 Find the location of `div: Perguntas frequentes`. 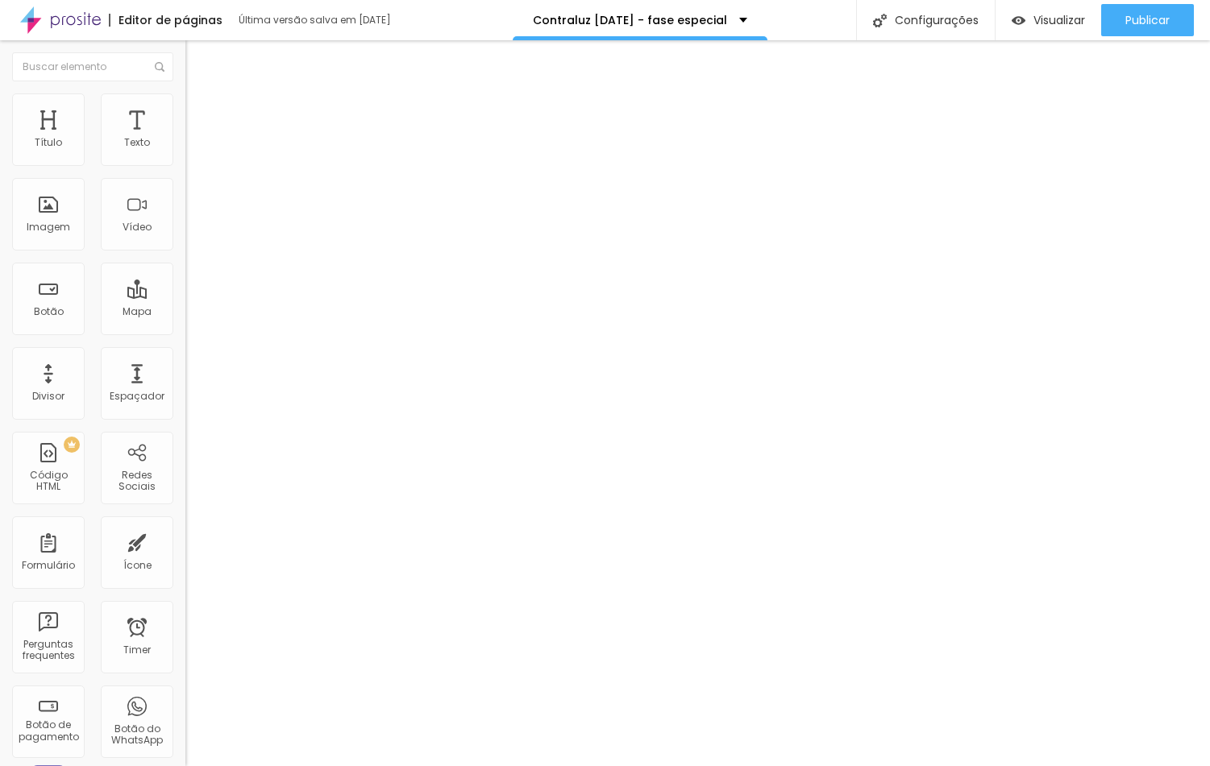

div: Perguntas frequentes is located at coordinates (48, 650).